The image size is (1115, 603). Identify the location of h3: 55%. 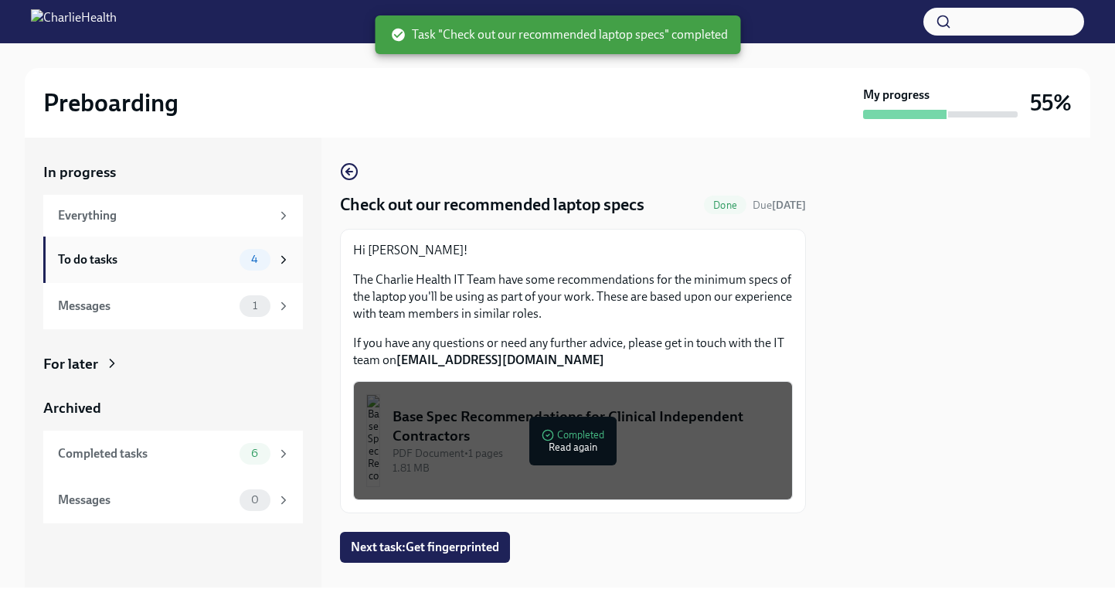
(1051, 103).